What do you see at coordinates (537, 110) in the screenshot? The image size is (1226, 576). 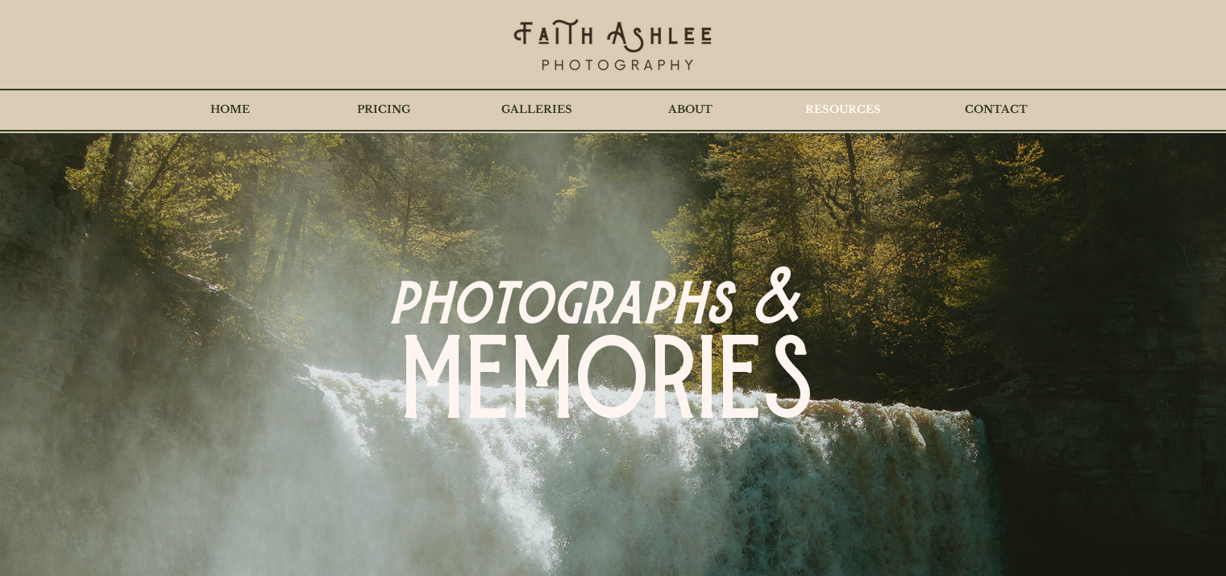 I see `a: GALLERIES` at bounding box center [537, 110].